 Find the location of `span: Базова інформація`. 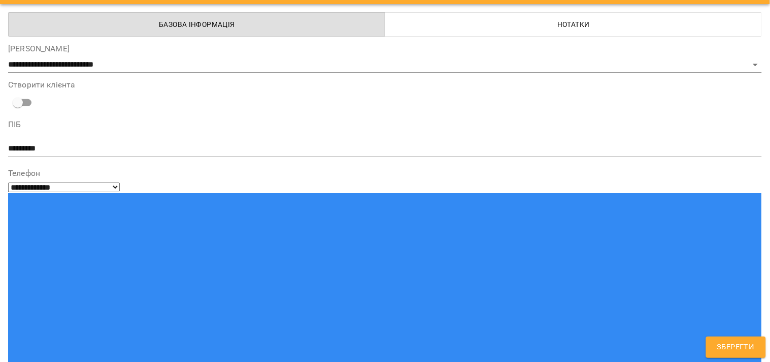

span: Базова інформація is located at coordinates (197, 24).